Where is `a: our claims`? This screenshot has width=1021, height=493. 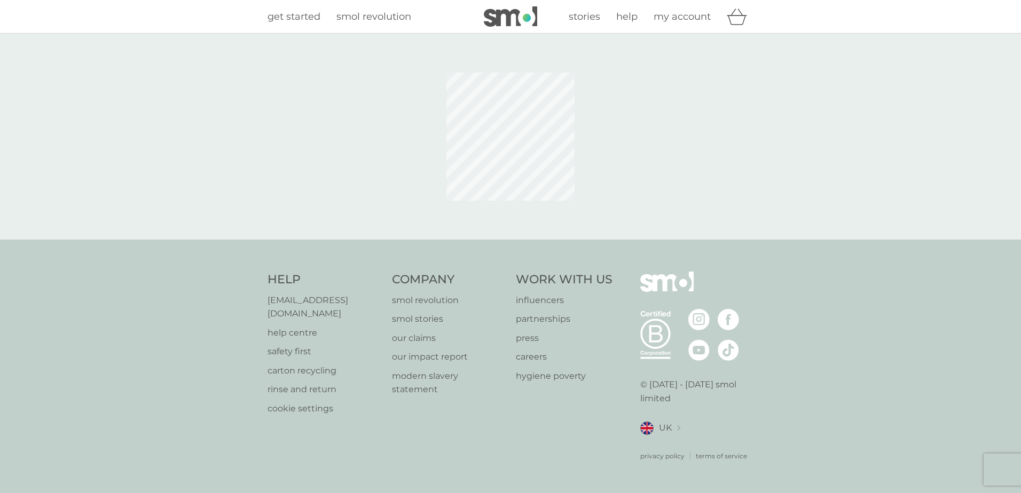
a: our claims is located at coordinates (449, 339).